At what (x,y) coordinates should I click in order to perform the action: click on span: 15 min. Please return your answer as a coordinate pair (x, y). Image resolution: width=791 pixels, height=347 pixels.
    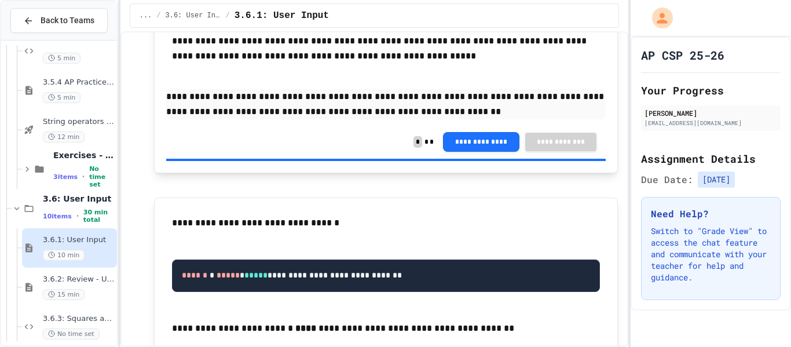
    Looking at the image, I should click on (64, 294).